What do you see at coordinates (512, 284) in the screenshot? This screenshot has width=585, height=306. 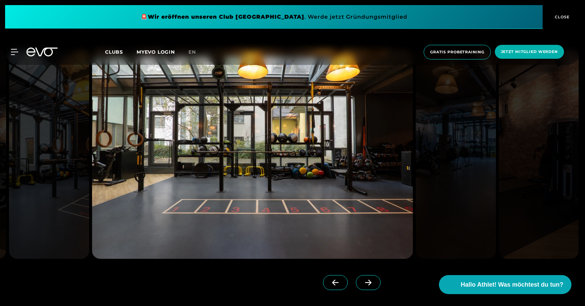 I see `span: Hallo Athlet! Was möchtest du tun?` at bounding box center [512, 284].